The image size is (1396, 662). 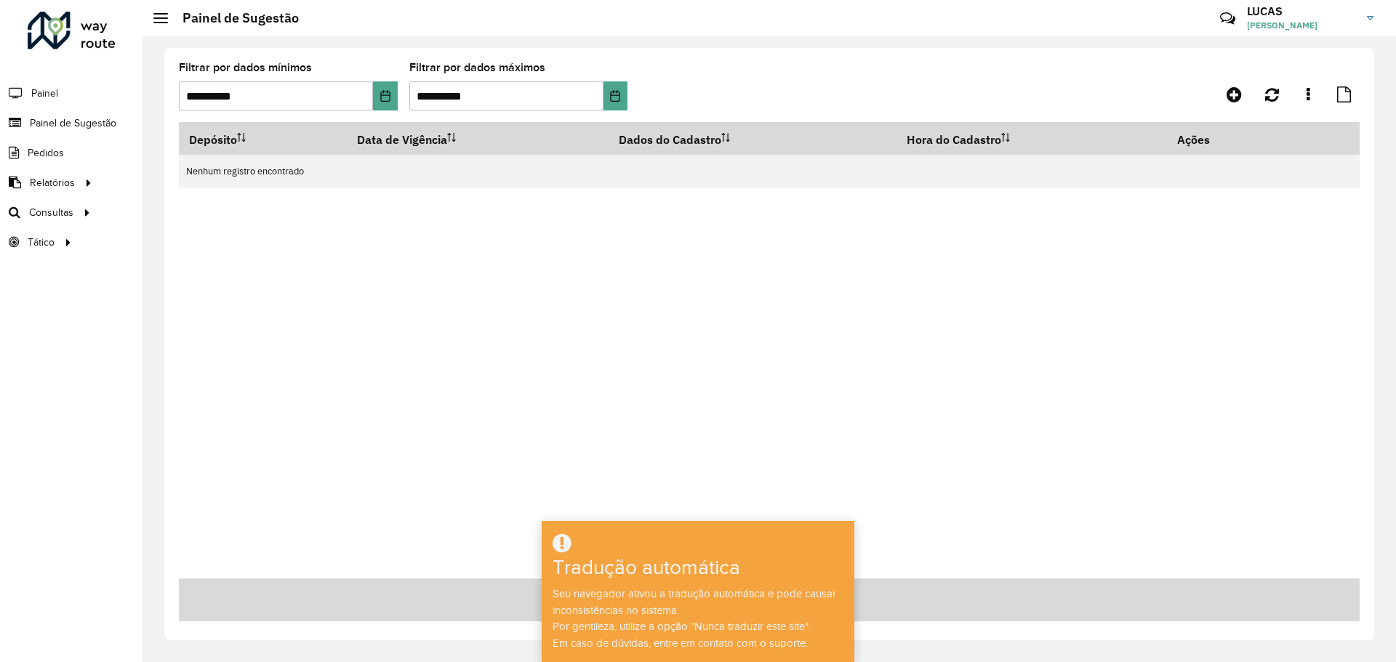 I want to click on font: Relatórios, so click(x=52, y=182).